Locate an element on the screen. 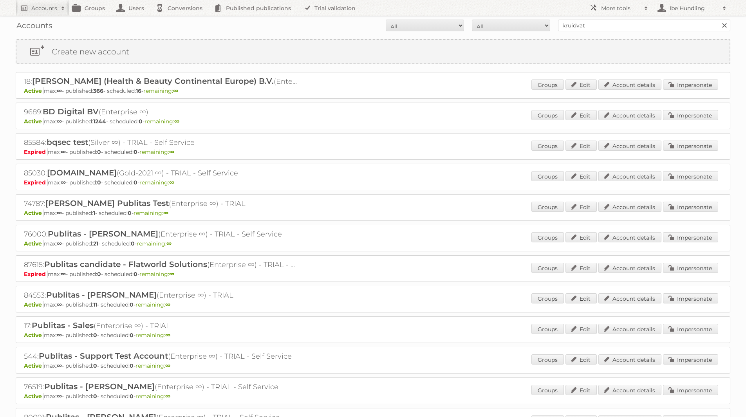 The image size is (746, 417). h2: 17: (Enterprise ∞) - TRIAL is located at coordinates (161, 326).